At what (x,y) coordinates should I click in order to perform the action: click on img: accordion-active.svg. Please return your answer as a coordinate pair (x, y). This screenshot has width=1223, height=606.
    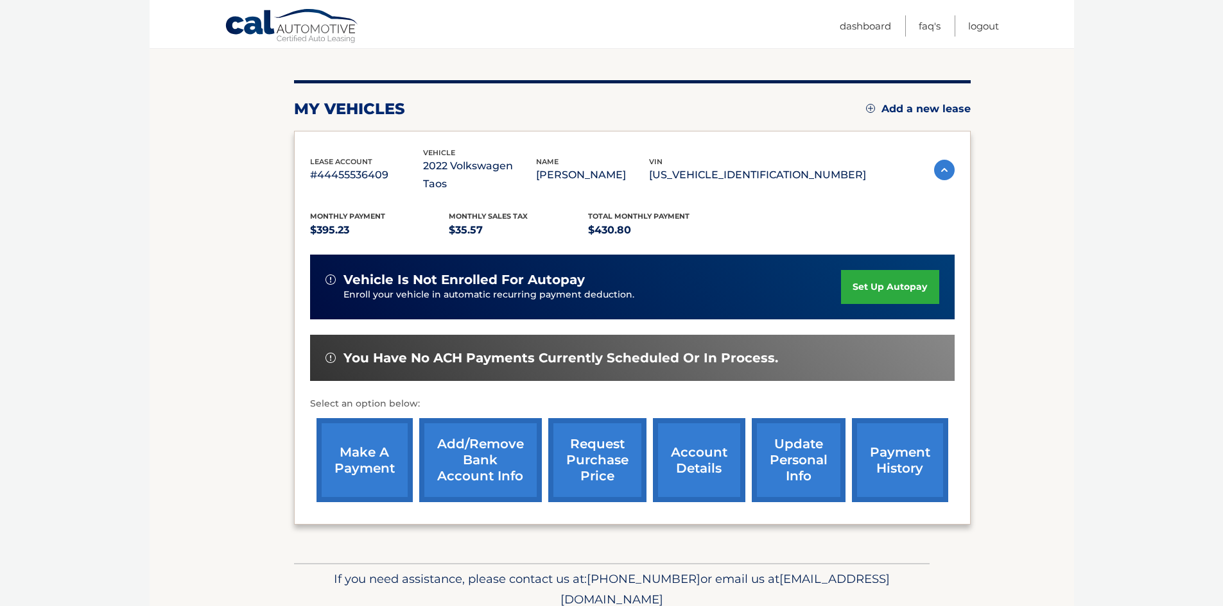
    Looking at the image, I should click on (944, 170).